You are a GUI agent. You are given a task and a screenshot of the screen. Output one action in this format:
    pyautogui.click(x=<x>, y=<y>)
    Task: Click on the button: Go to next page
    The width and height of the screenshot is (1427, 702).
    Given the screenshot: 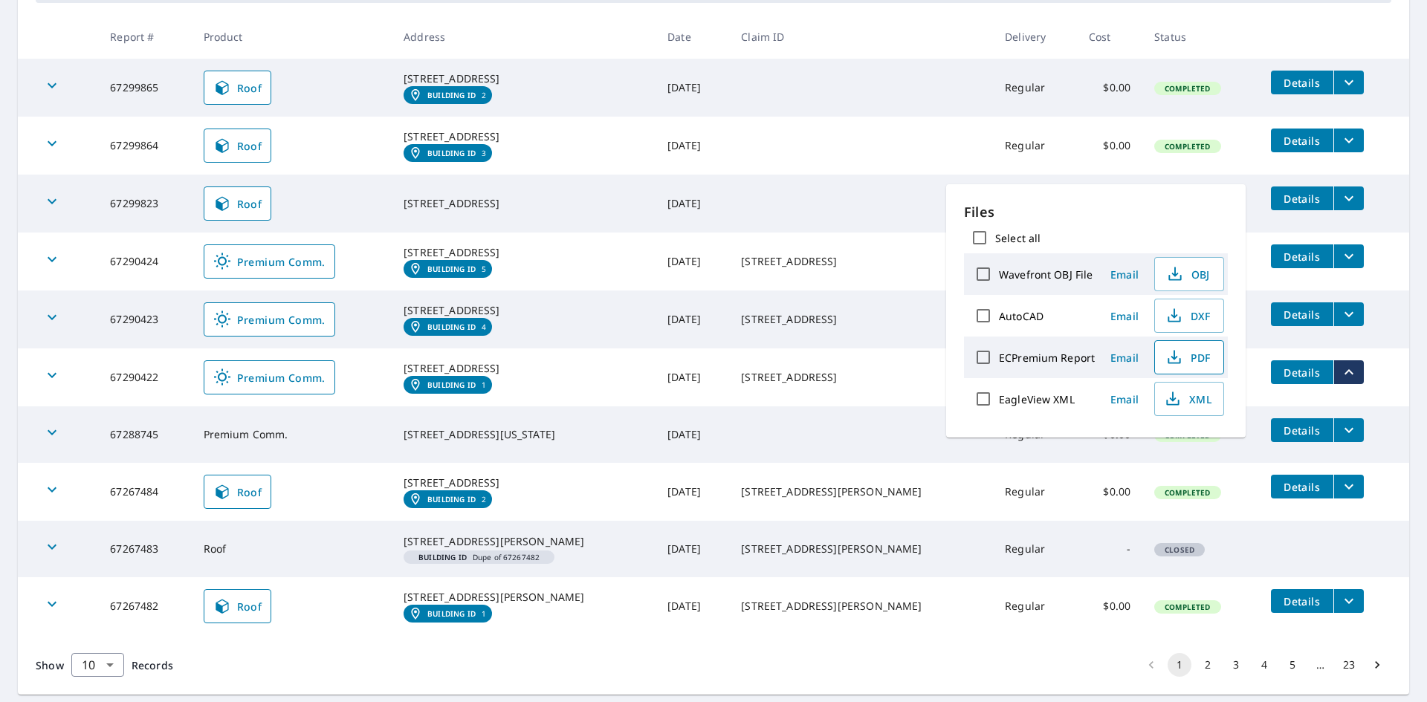 What is the action you would take?
    pyautogui.click(x=1377, y=665)
    